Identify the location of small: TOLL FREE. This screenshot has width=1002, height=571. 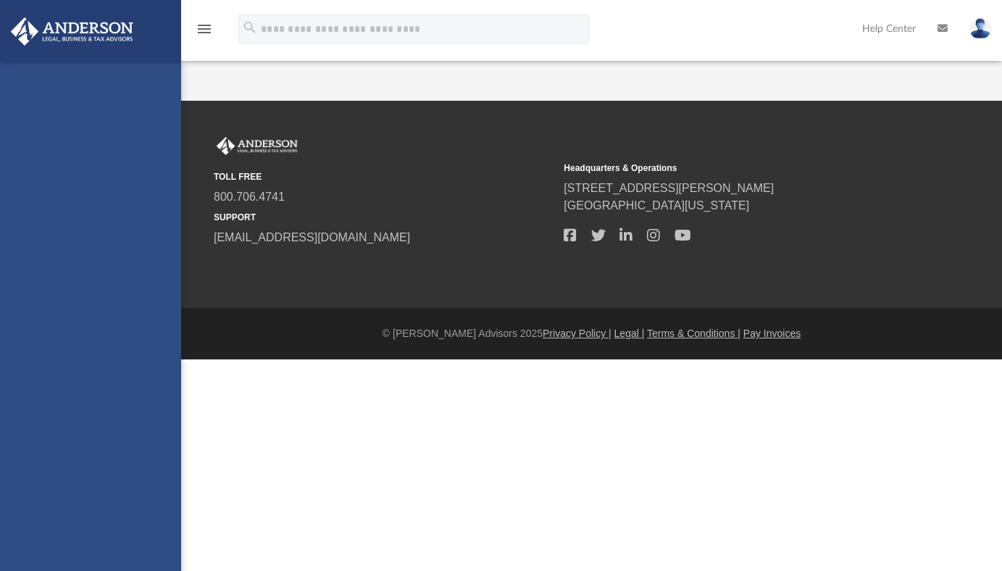
(383, 177).